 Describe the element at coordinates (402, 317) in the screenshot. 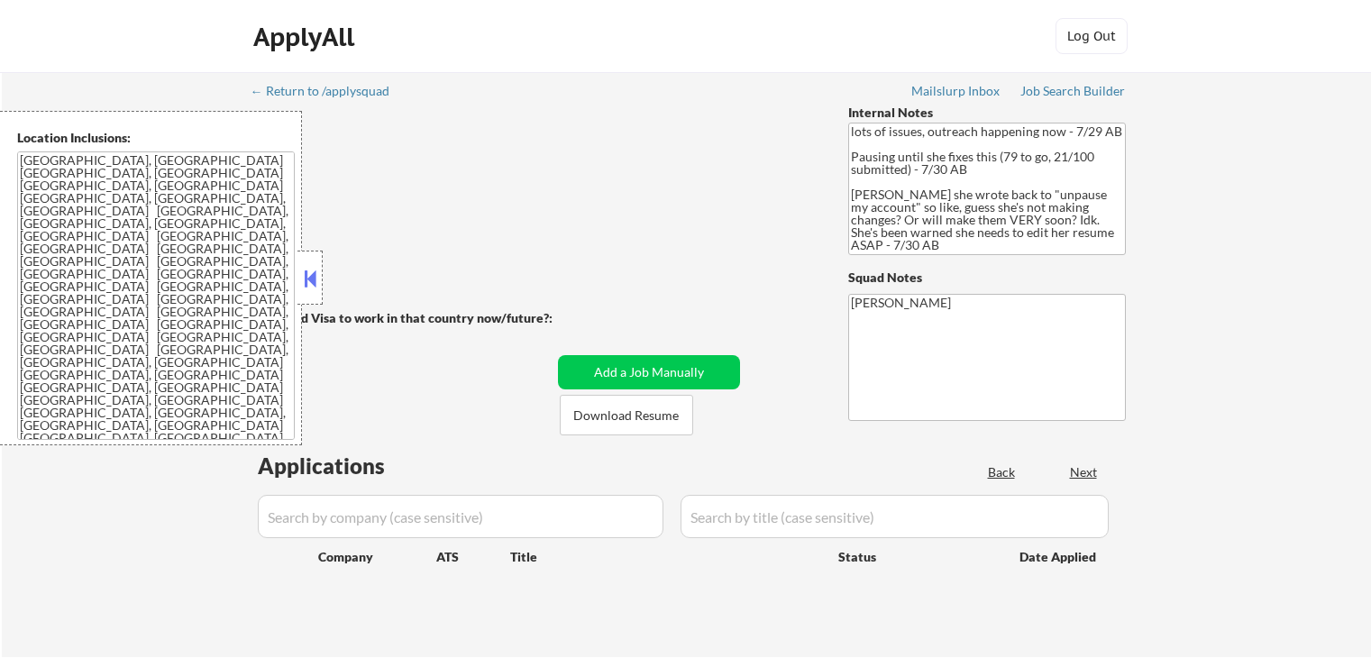

I see `strong: Will need Visa to work in that country now/future?:` at that location.